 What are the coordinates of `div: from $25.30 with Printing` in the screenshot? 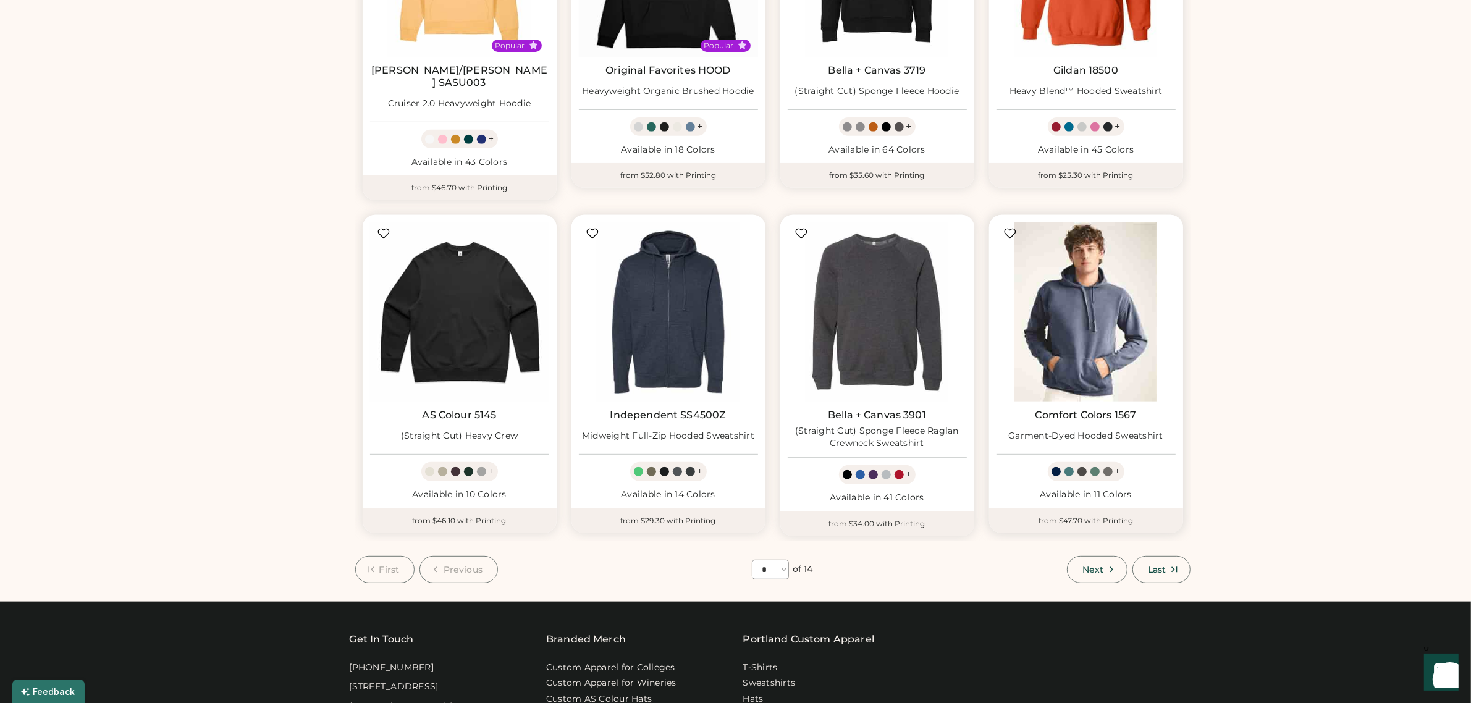 It's located at (1086, 176).